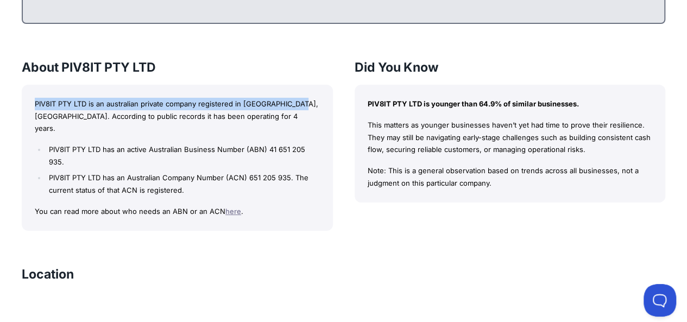  What do you see at coordinates (510, 137) in the screenshot?
I see `p: This matters as younger businesses haven’t yet had time to prove their resilience. They may still...` at bounding box center [510, 137].